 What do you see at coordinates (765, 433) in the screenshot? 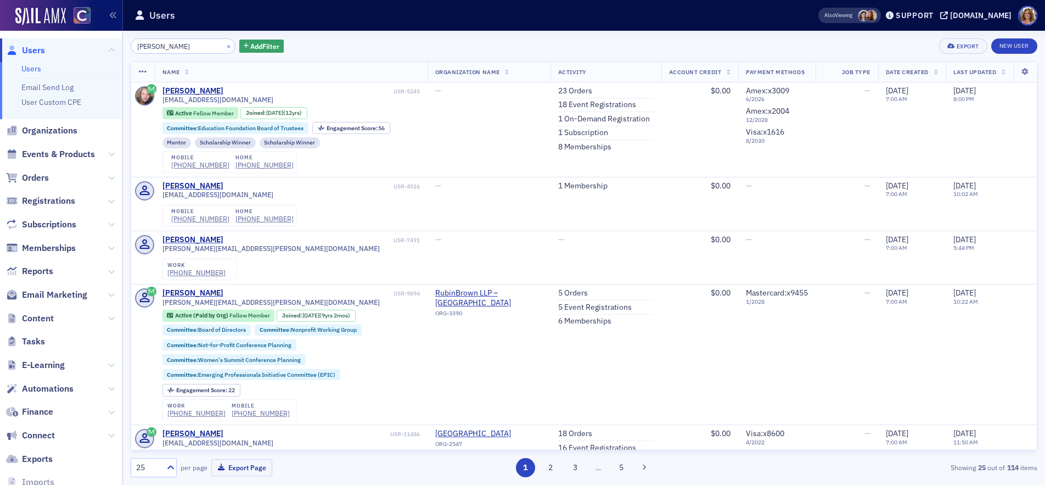
I see `span: Visa : x8600` at bounding box center [765, 433].